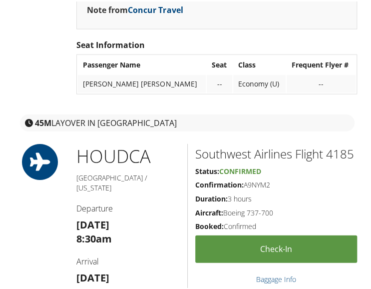 The image size is (371, 289). Describe the element at coordinates (259, 82) in the screenshot. I see `td: Economy (U)` at that location.